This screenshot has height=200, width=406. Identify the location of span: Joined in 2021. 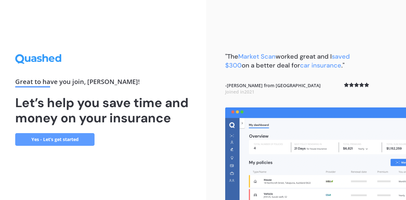
(240, 92).